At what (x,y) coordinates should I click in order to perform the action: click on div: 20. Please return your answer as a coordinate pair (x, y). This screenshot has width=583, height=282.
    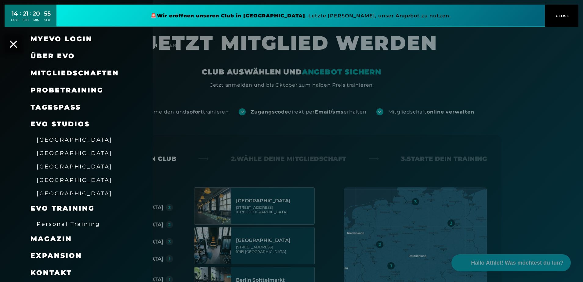
    Looking at the image, I should click on (36, 13).